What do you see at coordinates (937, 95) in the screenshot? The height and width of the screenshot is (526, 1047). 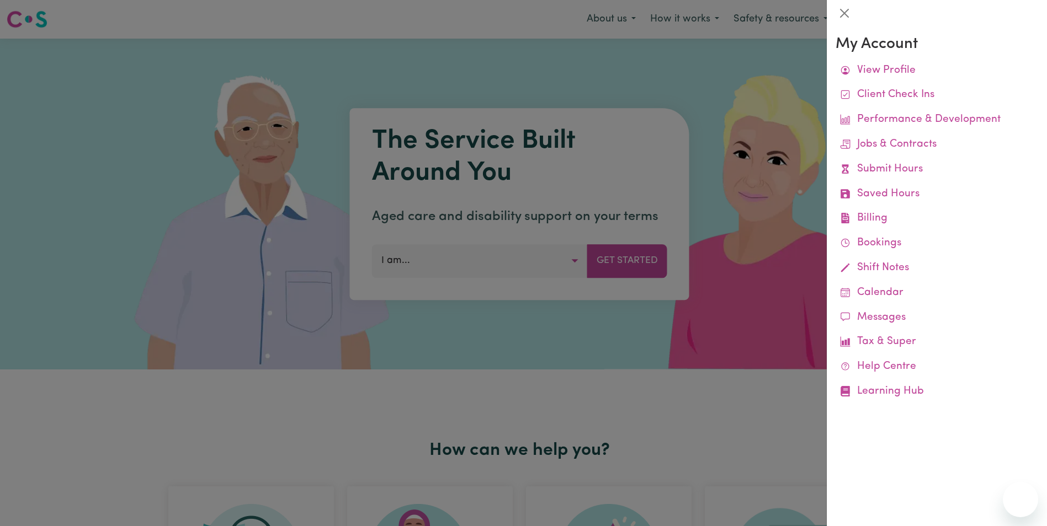 I see `a: Client Check Ins` at bounding box center [937, 95].